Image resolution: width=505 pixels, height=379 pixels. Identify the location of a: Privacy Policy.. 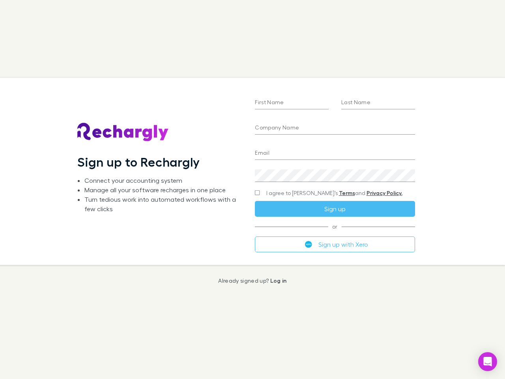
(384, 193).